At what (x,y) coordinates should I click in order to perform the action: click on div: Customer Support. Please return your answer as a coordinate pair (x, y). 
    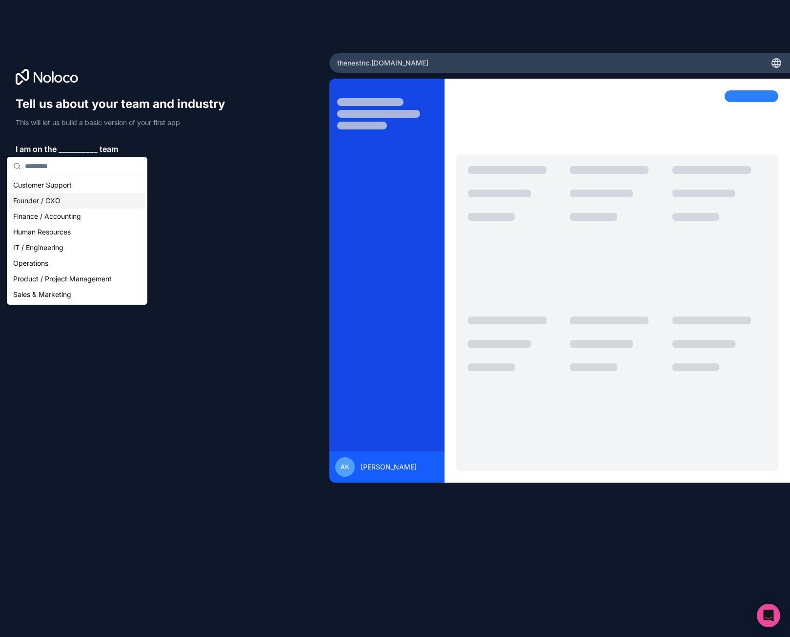
    Looking at the image, I should click on (77, 185).